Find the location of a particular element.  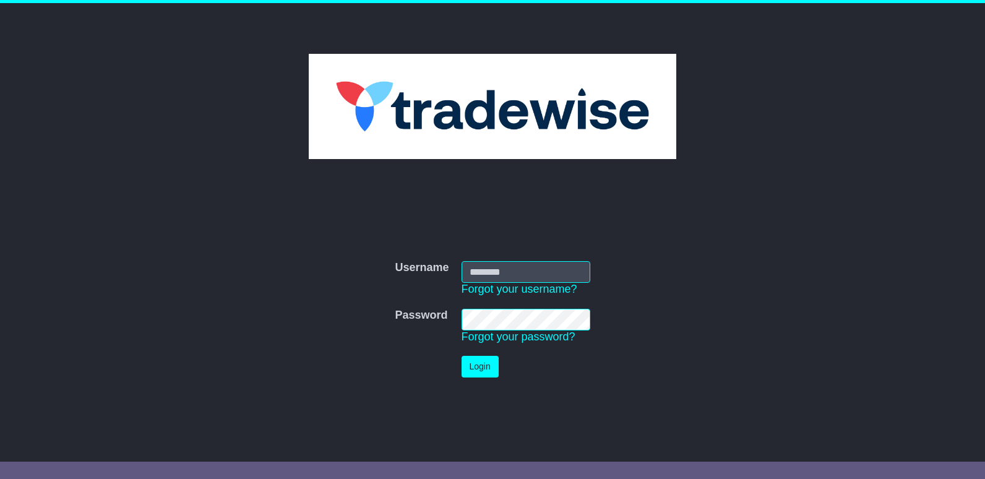

a: Forgot your username? is located at coordinates (519, 289).